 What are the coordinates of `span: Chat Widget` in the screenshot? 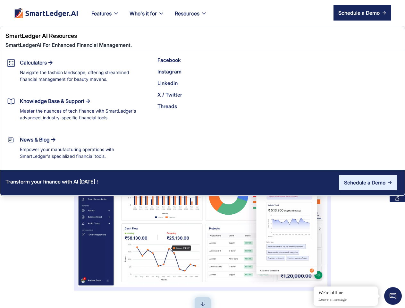 It's located at (393, 296).